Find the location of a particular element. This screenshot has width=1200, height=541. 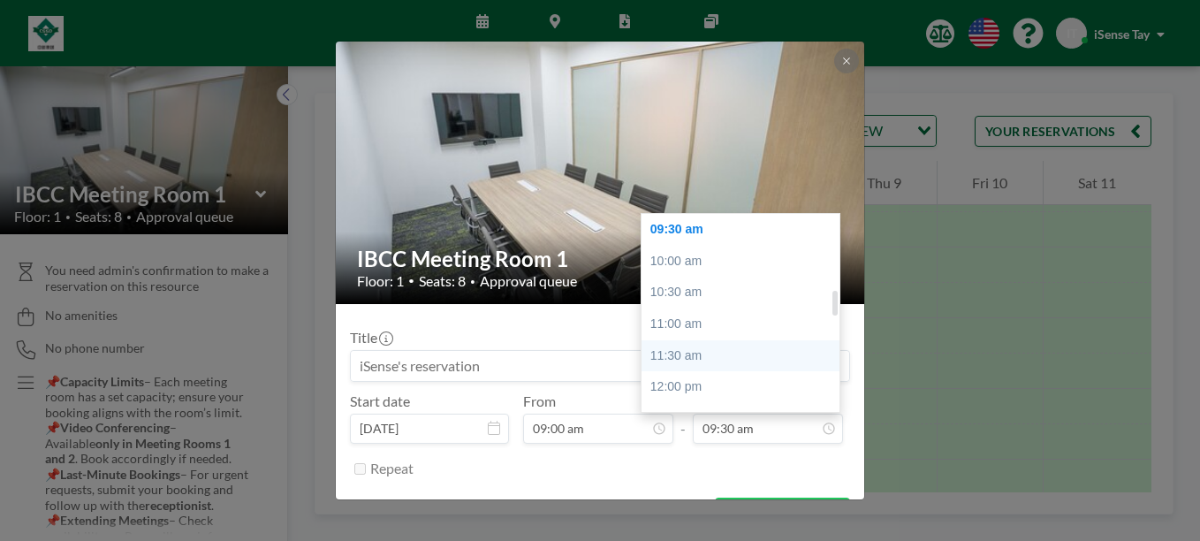

div: 10:30 am is located at coordinates (745, 292).